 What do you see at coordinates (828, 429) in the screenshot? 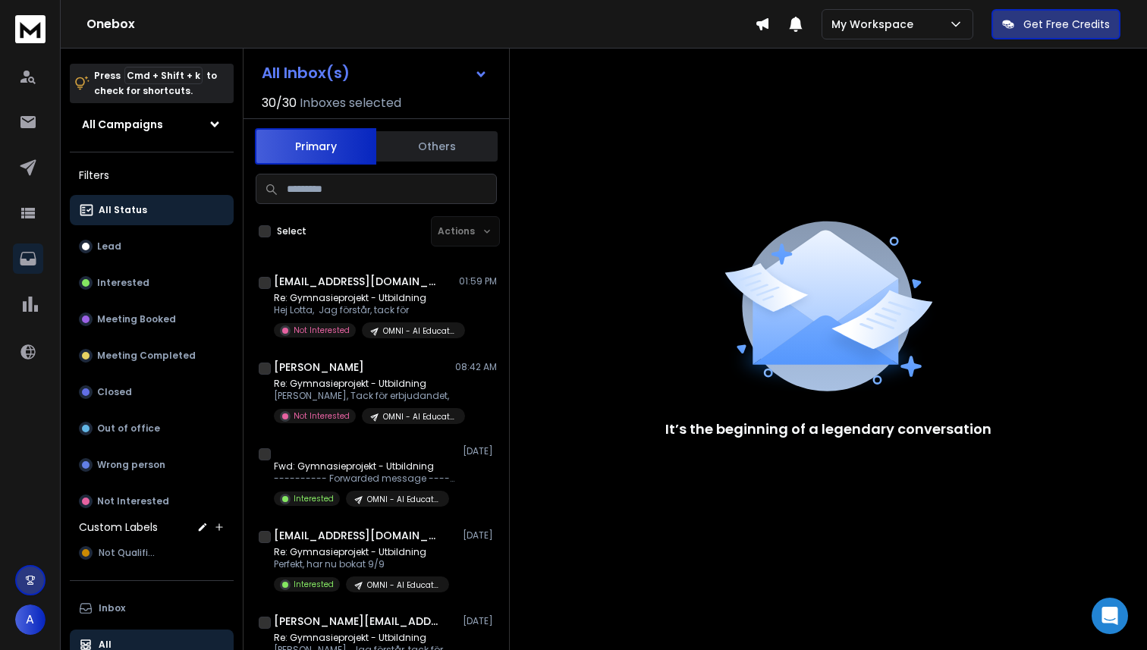
I see `p: It’s the beginning of a legendary conversation` at bounding box center [828, 429].